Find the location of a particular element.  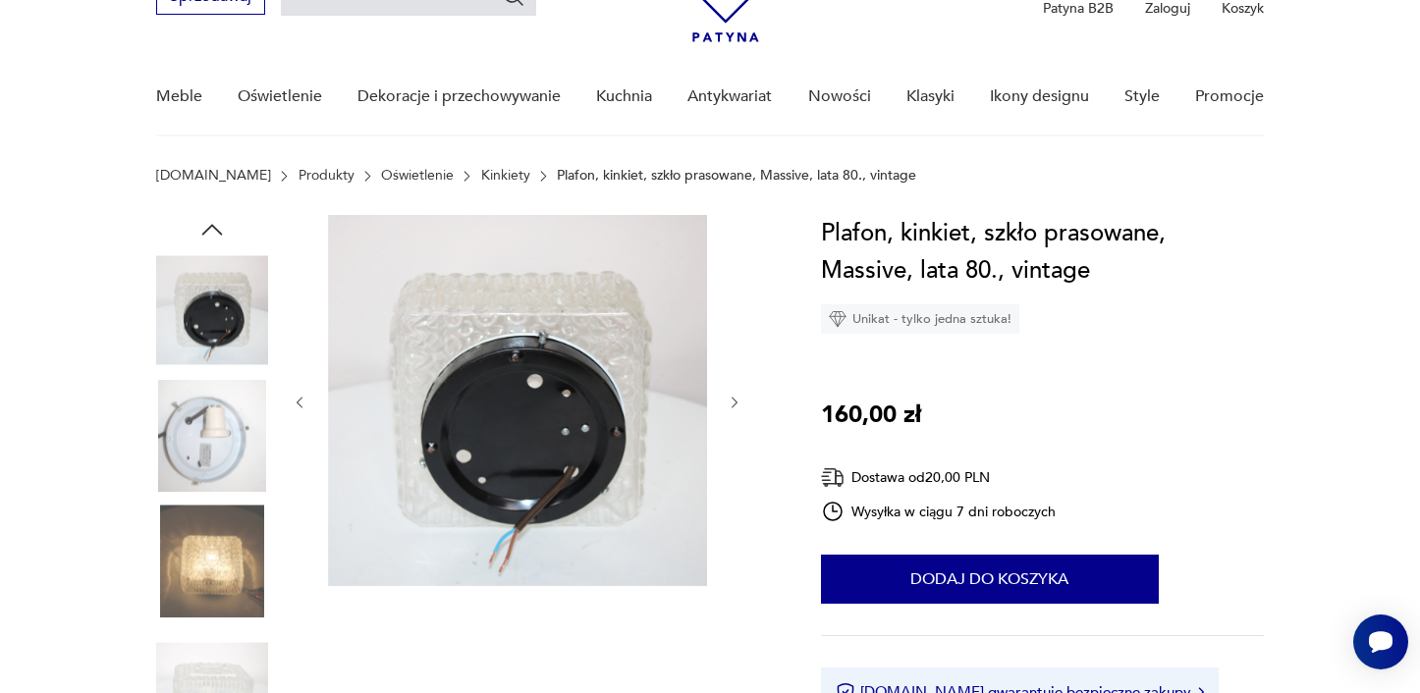

a: Kuchnia is located at coordinates (623, 96).